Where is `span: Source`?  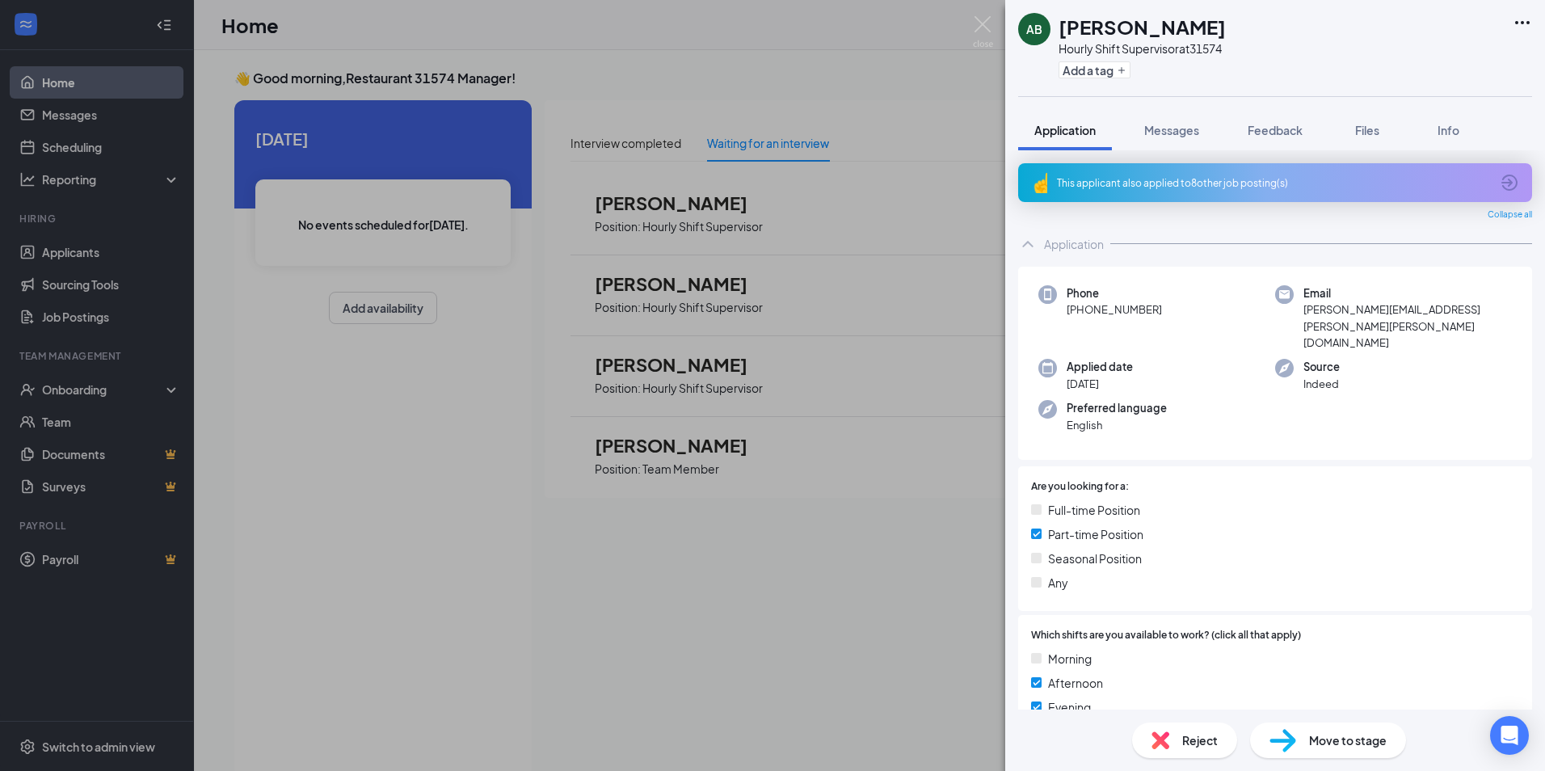
span: Source is located at coordinates (1321, 367).